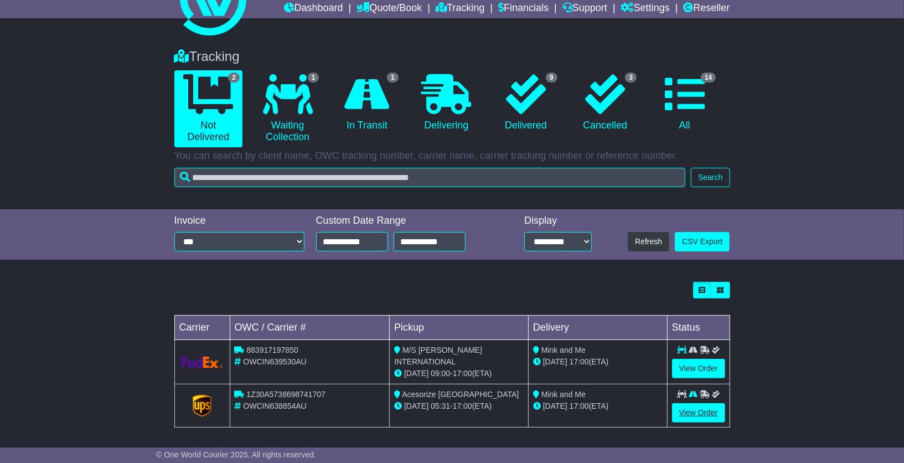 Image resolution: width=904 pixels, height=463 pixels. Describe the element at coordinates (366, 103) in the screenshot. I see `a: 1 In Transit` at that location.